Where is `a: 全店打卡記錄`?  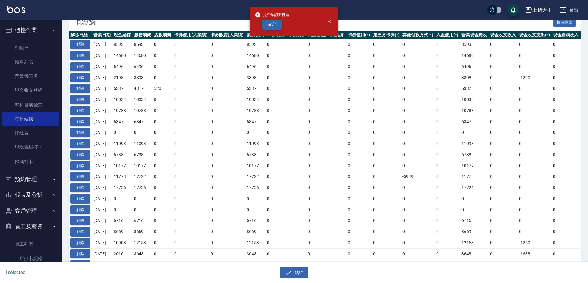
a: 全店打卡記錄 is located at coordinates (31, 258).